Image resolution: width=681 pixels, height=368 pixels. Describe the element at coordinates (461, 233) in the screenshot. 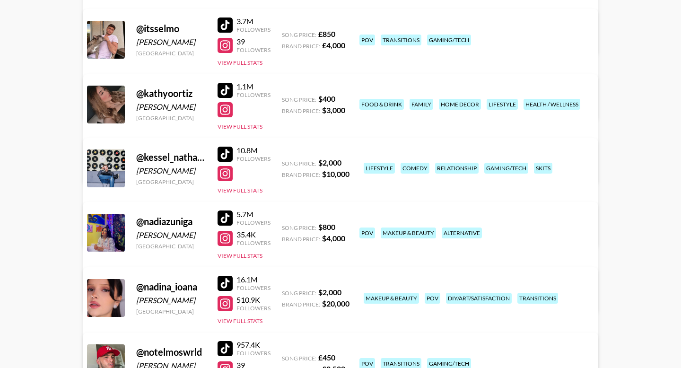

I see `div: alternative` at that location.